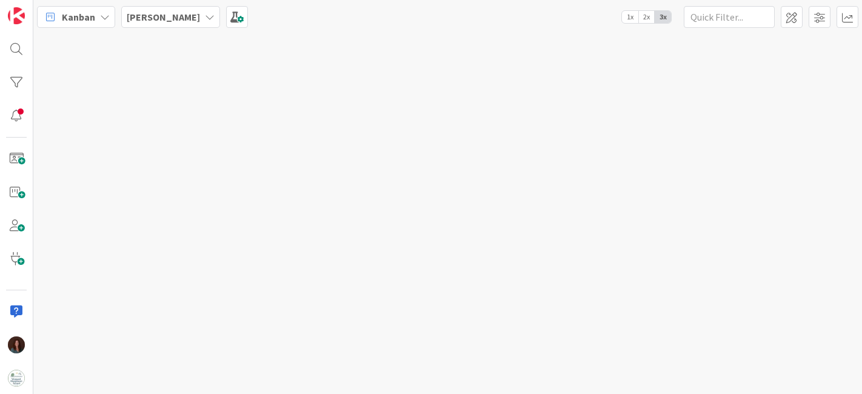  Describe the element at coordinates (78, 17) in the screenshot. I see `span: Kanban` at that location.